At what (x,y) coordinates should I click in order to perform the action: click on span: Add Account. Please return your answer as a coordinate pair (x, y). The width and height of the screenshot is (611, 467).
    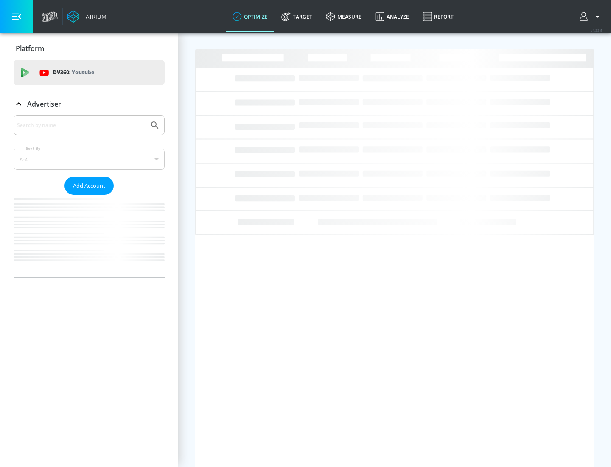
    Looking at the image, I should click on (89, 185).